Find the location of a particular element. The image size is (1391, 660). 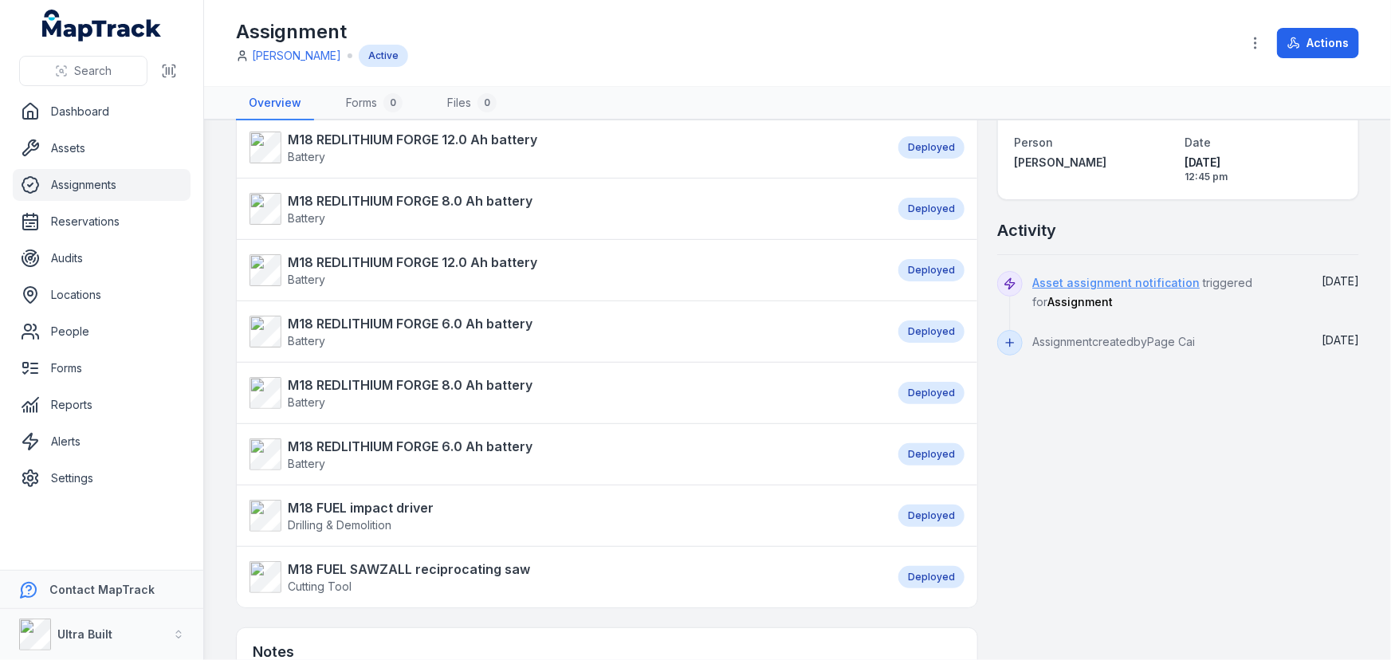

h2: Activity is located at coordinates (1026, 230).